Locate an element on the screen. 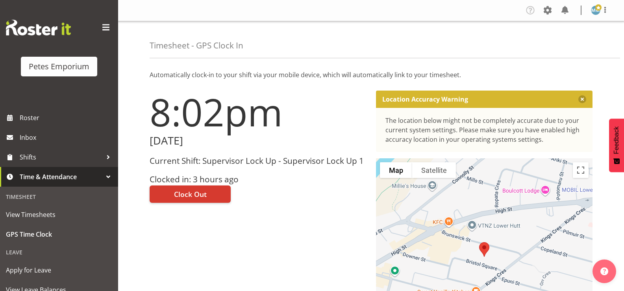 Image resolution: width=624 pixels, height=291 pixels. h4: Timesheet - GPS Clock In is located at coordinates (196, 45).